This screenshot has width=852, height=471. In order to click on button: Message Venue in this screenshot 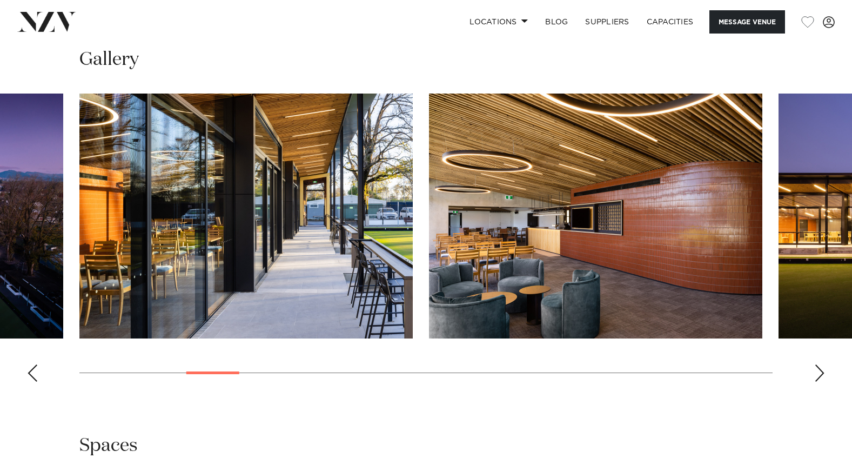, I will do `click(747, 22)`.